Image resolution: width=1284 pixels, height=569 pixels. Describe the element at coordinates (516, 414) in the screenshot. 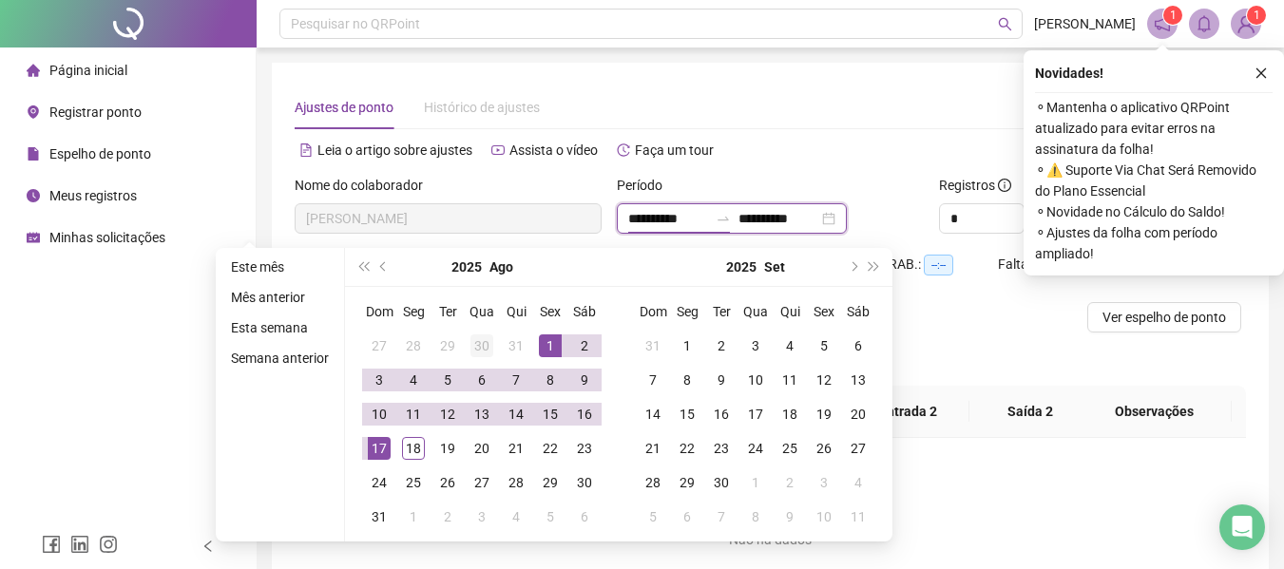

I see `td: 2025-08-14` at that location.